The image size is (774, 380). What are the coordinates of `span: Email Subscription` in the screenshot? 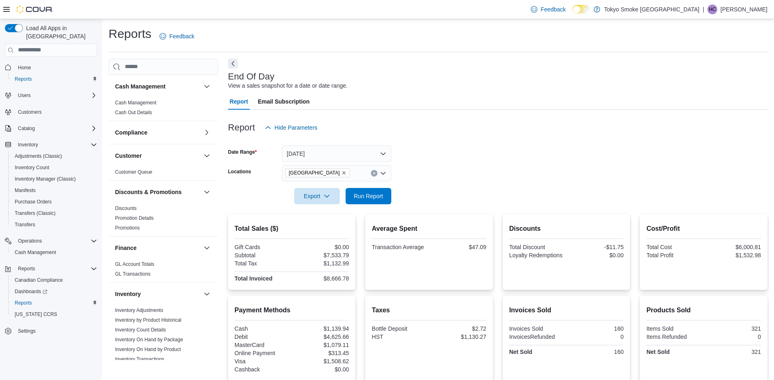 It's located at (283, 102).